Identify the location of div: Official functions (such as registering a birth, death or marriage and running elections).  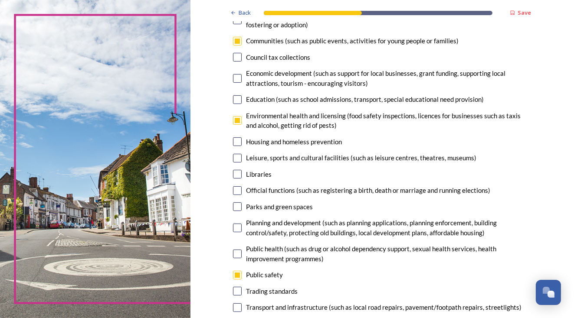
(368, 190).